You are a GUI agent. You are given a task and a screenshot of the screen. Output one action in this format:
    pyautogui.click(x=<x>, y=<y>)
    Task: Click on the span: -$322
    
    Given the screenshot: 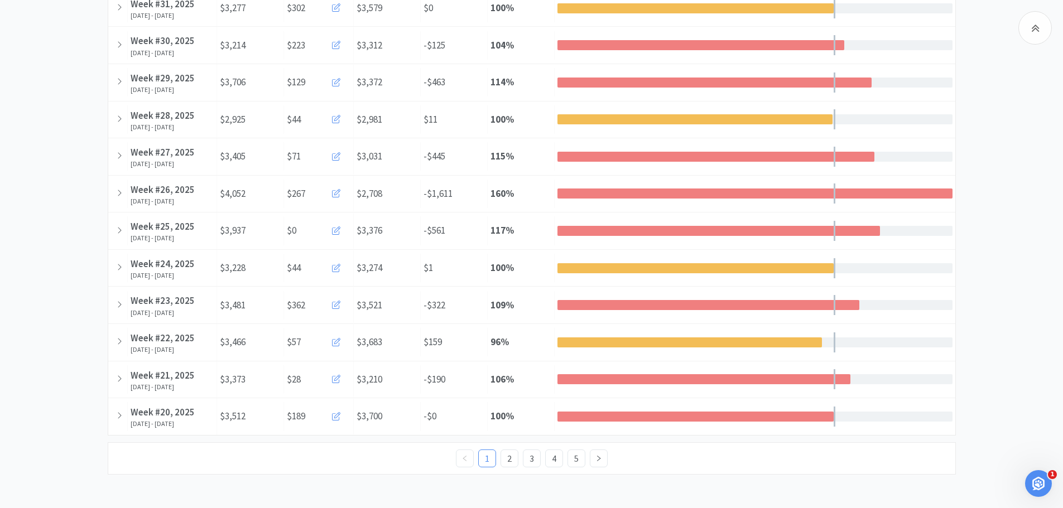 What is the action you would take?
    pyautogui.click(x=434, y=305)
    